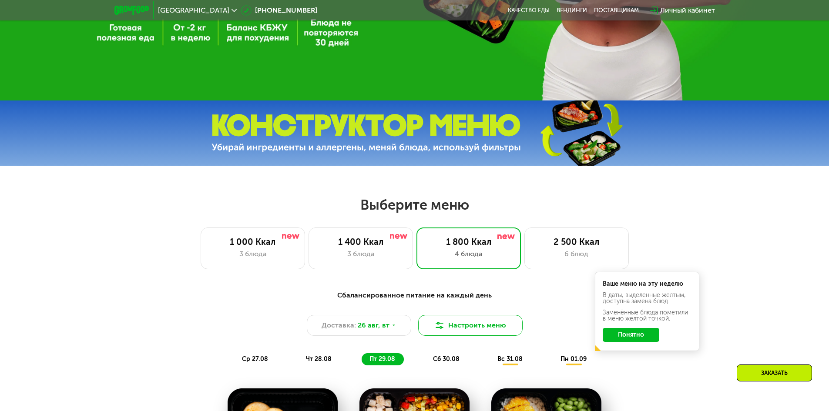 The height and width of the screenshot is (411, 829). I want to click on div: Сбалансированное питание на каждый день, so click(415, 296).